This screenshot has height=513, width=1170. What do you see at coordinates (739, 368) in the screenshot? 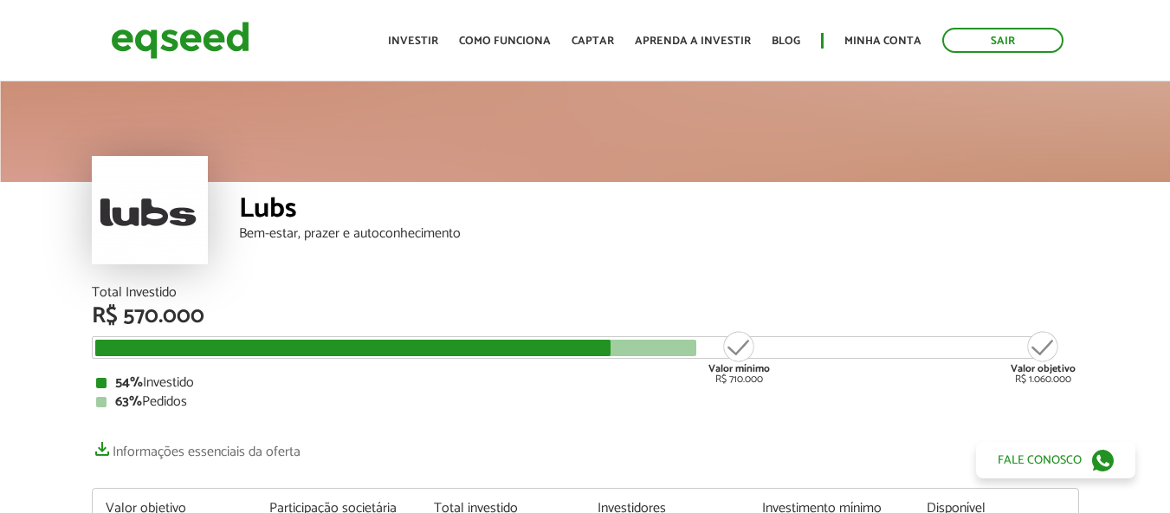
I see `strong: Valor mínimo` at bounding box center [739, 368].